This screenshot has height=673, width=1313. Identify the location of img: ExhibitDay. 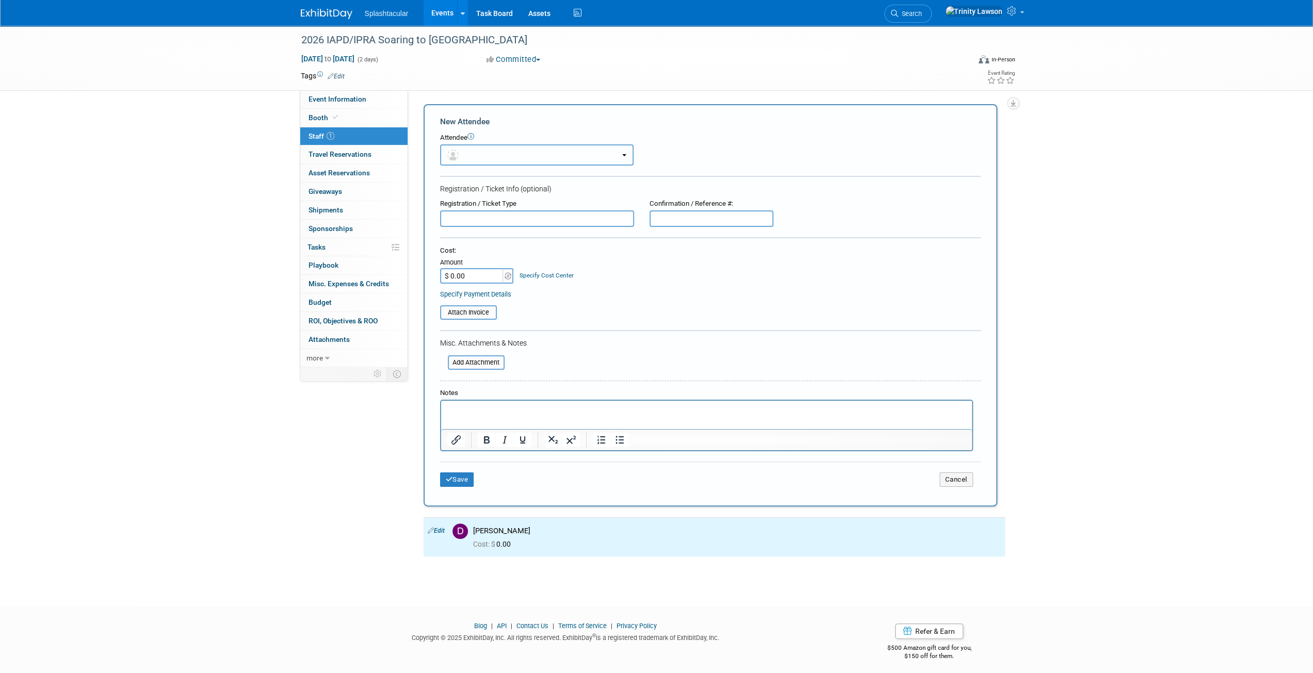
(326, 14).